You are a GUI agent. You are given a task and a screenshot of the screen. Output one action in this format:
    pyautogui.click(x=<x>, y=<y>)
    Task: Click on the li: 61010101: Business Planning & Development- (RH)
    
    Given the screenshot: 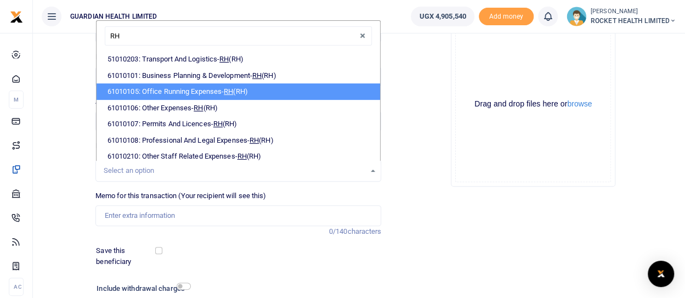 What is the action you would take?
    pyautogui.click(x=239, y=76)
    